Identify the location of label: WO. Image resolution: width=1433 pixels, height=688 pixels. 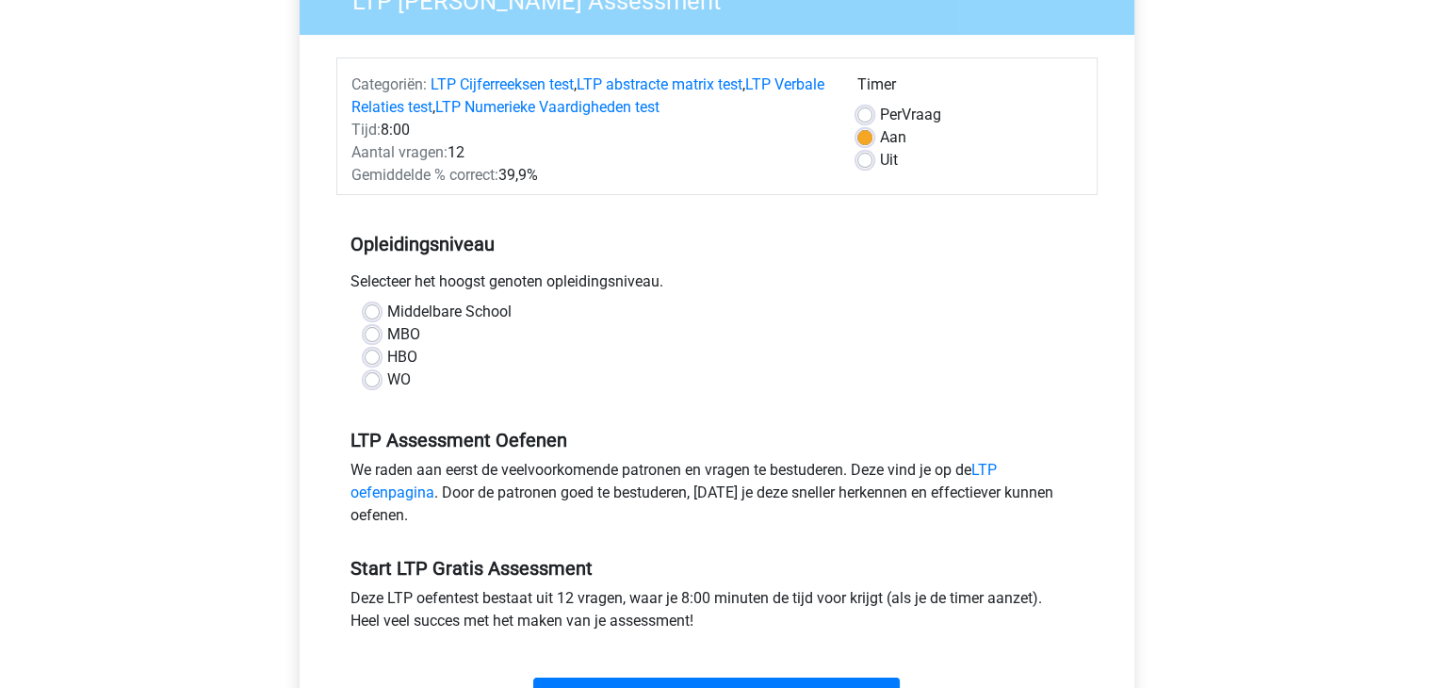
(398, 380).